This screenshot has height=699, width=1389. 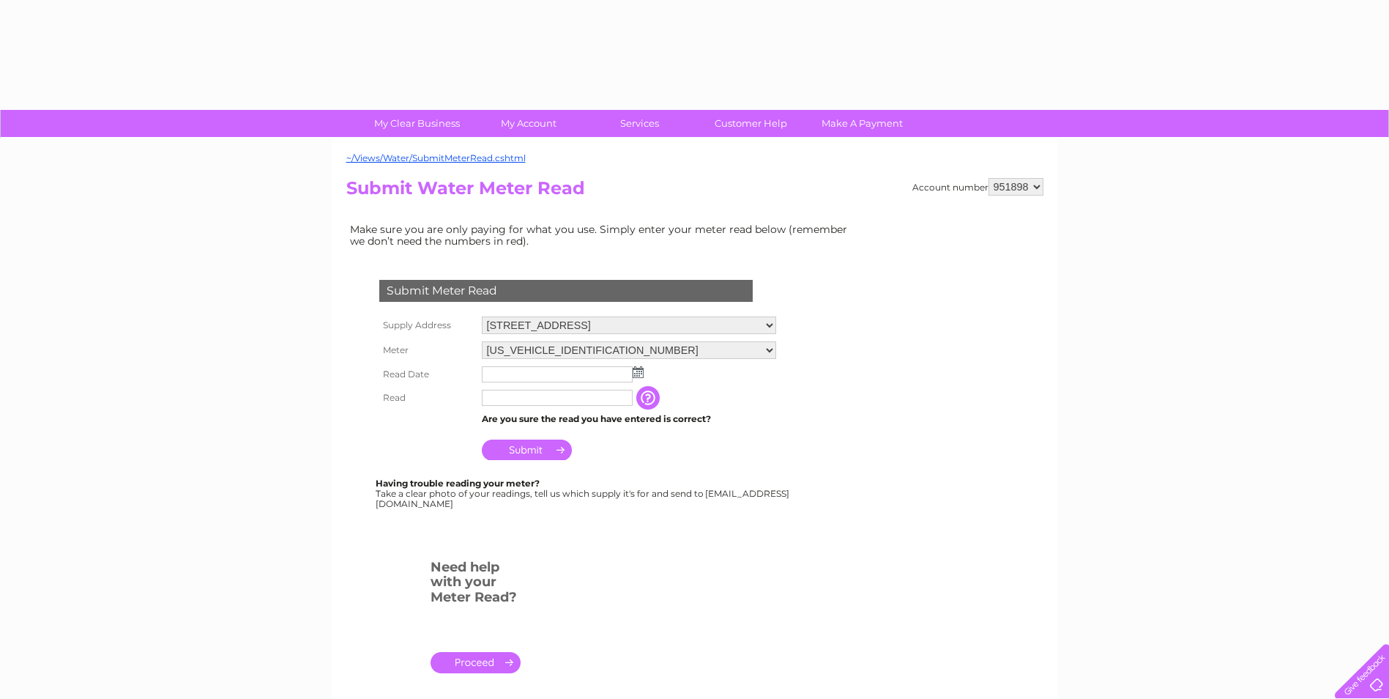 I want to click on th: Read, so click(x=427, y=398).